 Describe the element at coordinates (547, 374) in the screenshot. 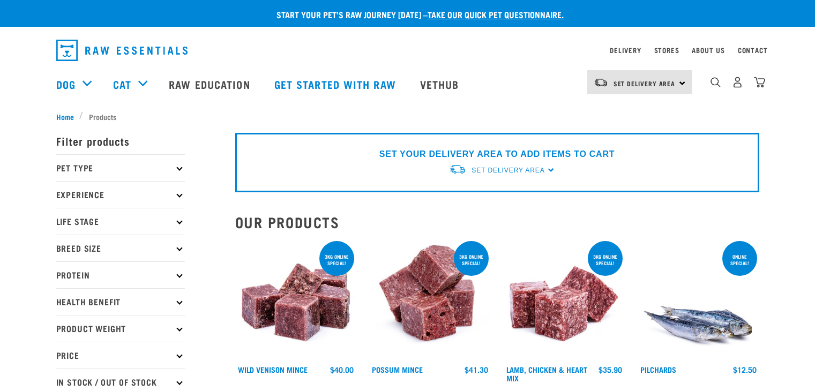

I see `a: Lamb, Chicken & Heart Mix` at that location.